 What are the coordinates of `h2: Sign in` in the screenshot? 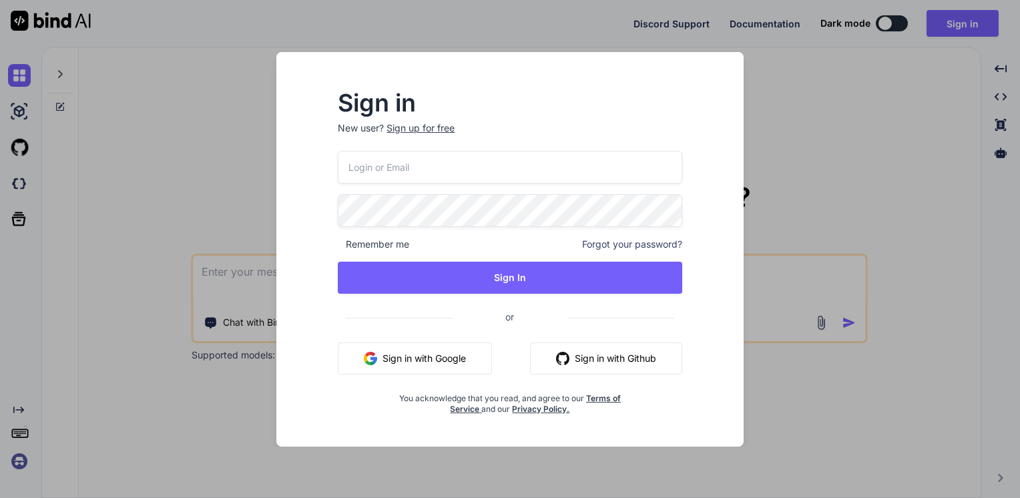 It's located at (510, 103).